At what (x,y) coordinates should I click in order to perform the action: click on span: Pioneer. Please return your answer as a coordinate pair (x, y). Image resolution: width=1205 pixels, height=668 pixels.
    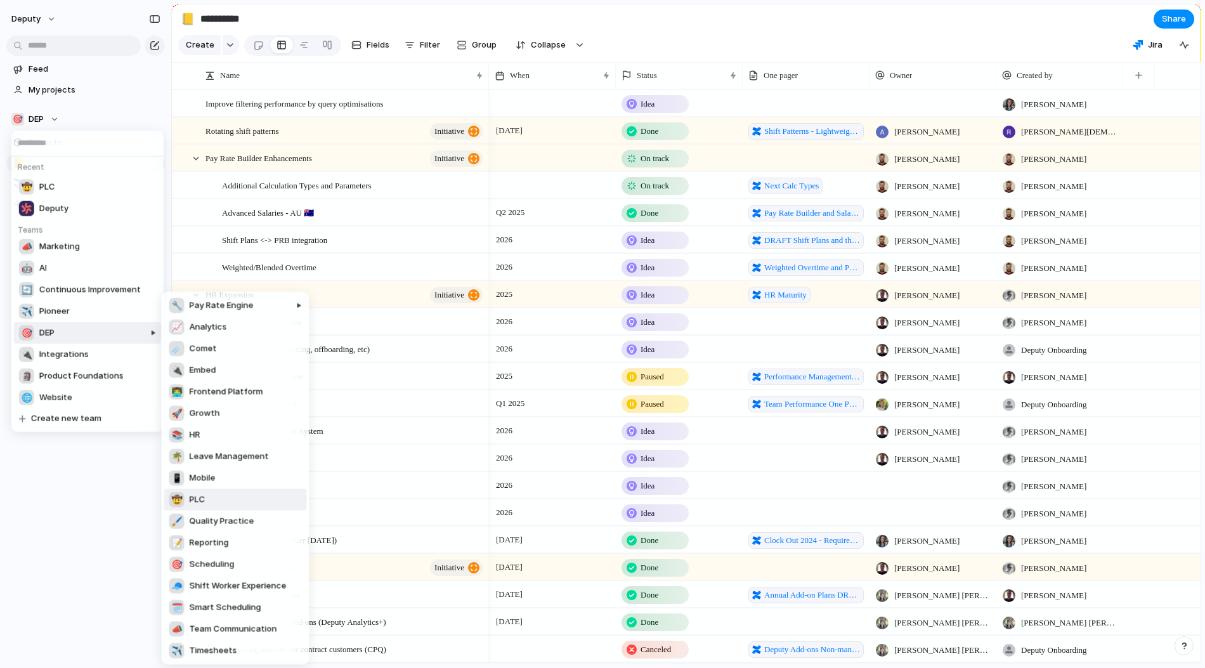
    Looking at the image, I should click on (55, 311).